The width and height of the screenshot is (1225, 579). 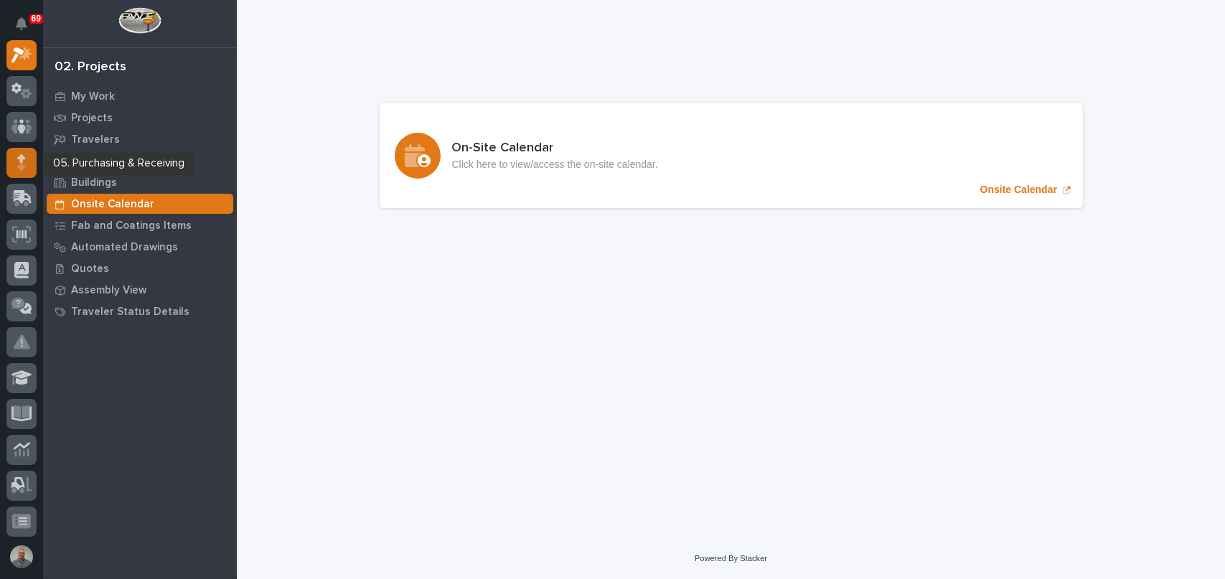 I want to click on p: Quotes, so click(x=90, y=269).